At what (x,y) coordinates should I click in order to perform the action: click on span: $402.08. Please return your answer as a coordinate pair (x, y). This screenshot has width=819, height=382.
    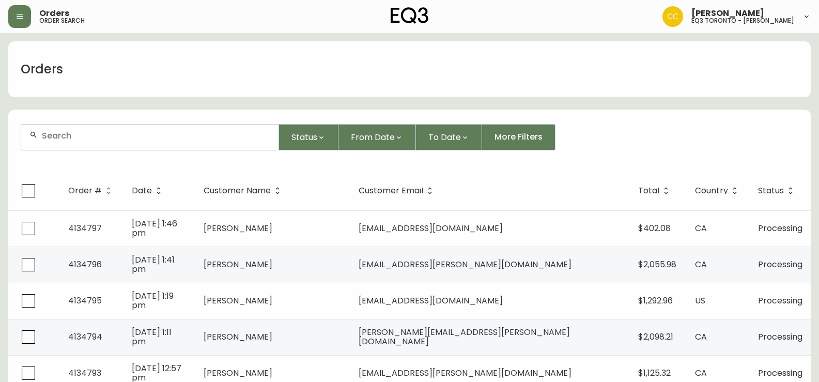
    Looking at the image, I should click on (654, 228).